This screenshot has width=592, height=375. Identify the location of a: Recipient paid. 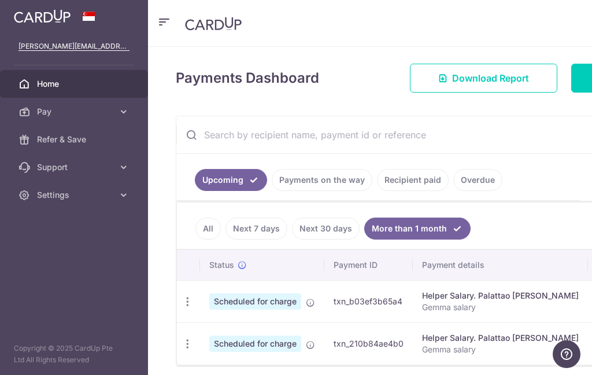
(413, 180).